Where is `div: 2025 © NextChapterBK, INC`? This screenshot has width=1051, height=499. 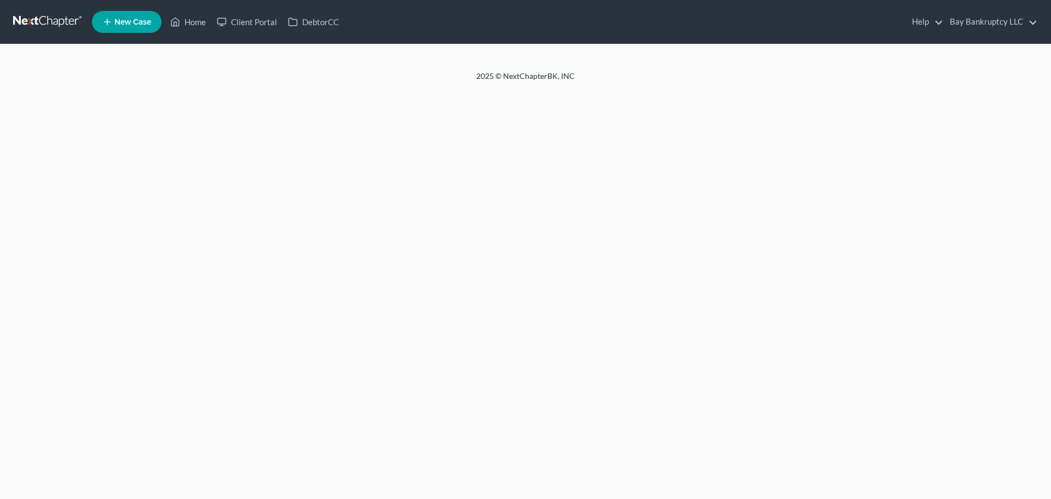
div: 2025 © NextChapterBK, INC is located at coordinates (525, 80).